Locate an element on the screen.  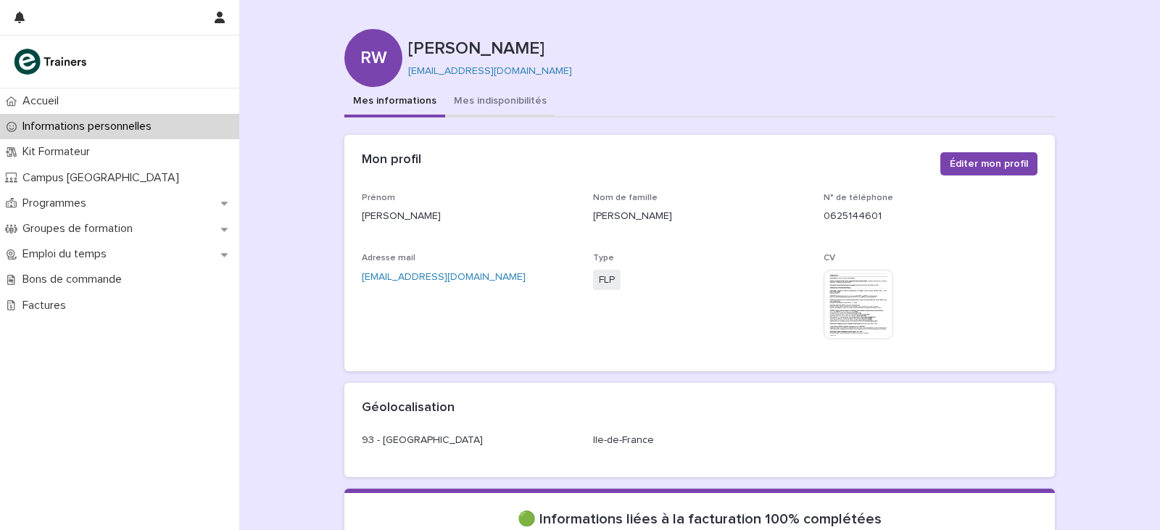
p: Informations personnelles is located at coordinates (90, 126).